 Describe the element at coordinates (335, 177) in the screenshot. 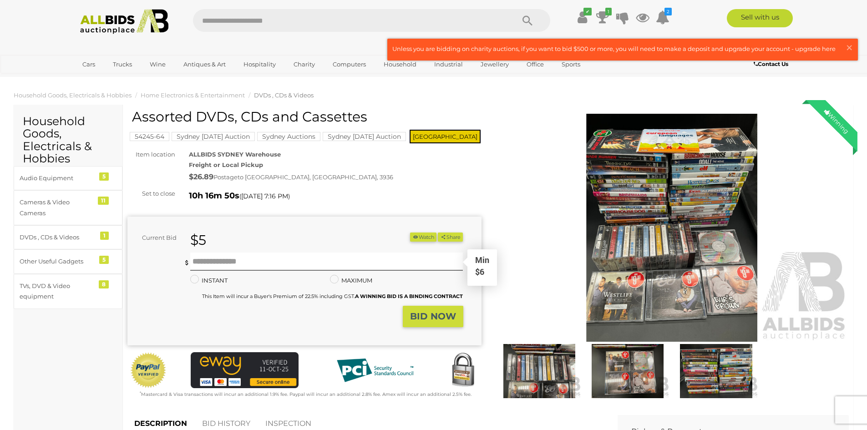

I see `div: Postage` at that location.